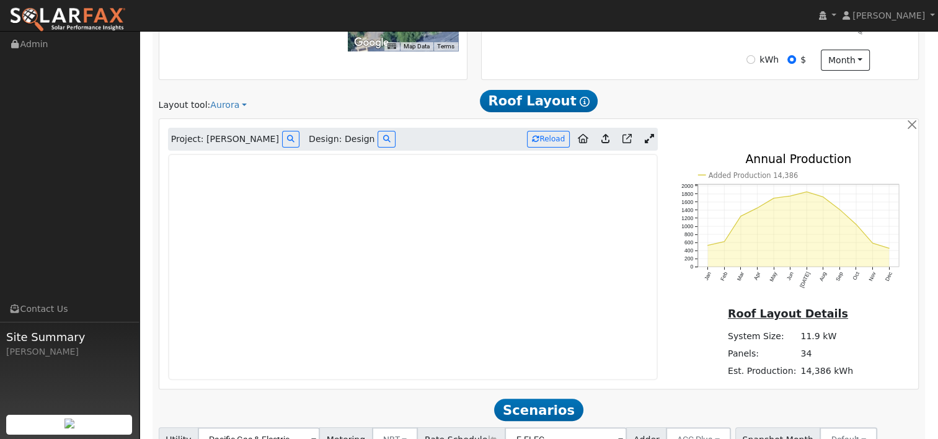 This screenshot has height=439, width=938. What do you see at coordinates (840, 277) in the screenshot?
I see `text: Sep` at bounding box center [840, 277].